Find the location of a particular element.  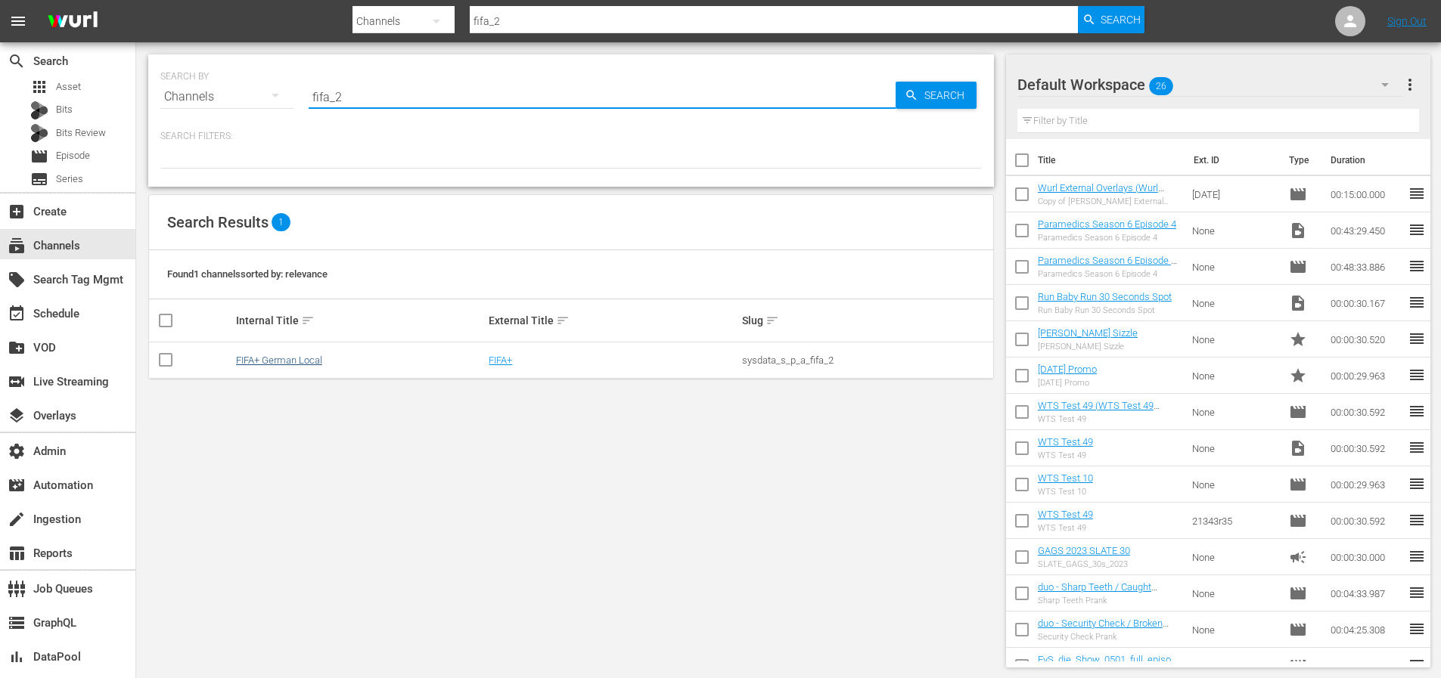

th: Ext. ID is located at coordinates (1232, 160).